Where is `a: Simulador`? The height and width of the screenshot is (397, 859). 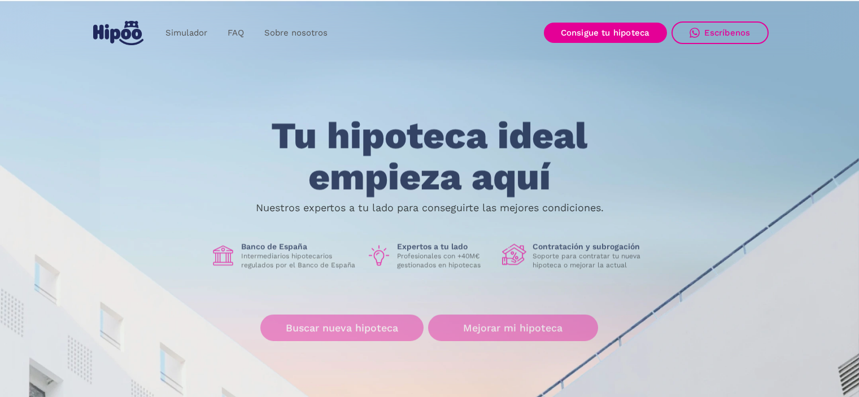
a: Simulador is located at coordinates (186, 33).